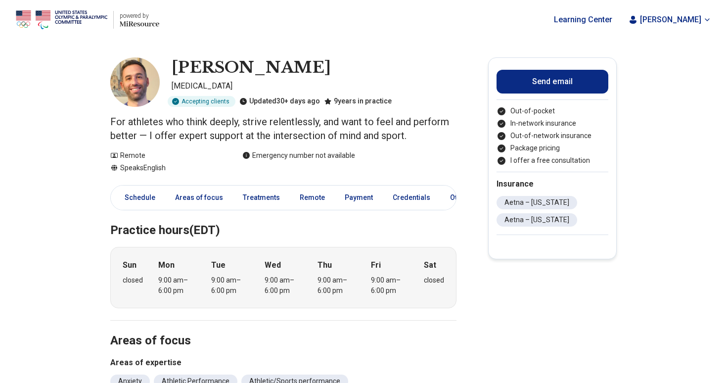 Image resolution: width=727 pixels, height=383 pixels. Describe the element at coordinates (279, 101) in the screenshot. I see `div: Updated 30+ days ago` at that location.